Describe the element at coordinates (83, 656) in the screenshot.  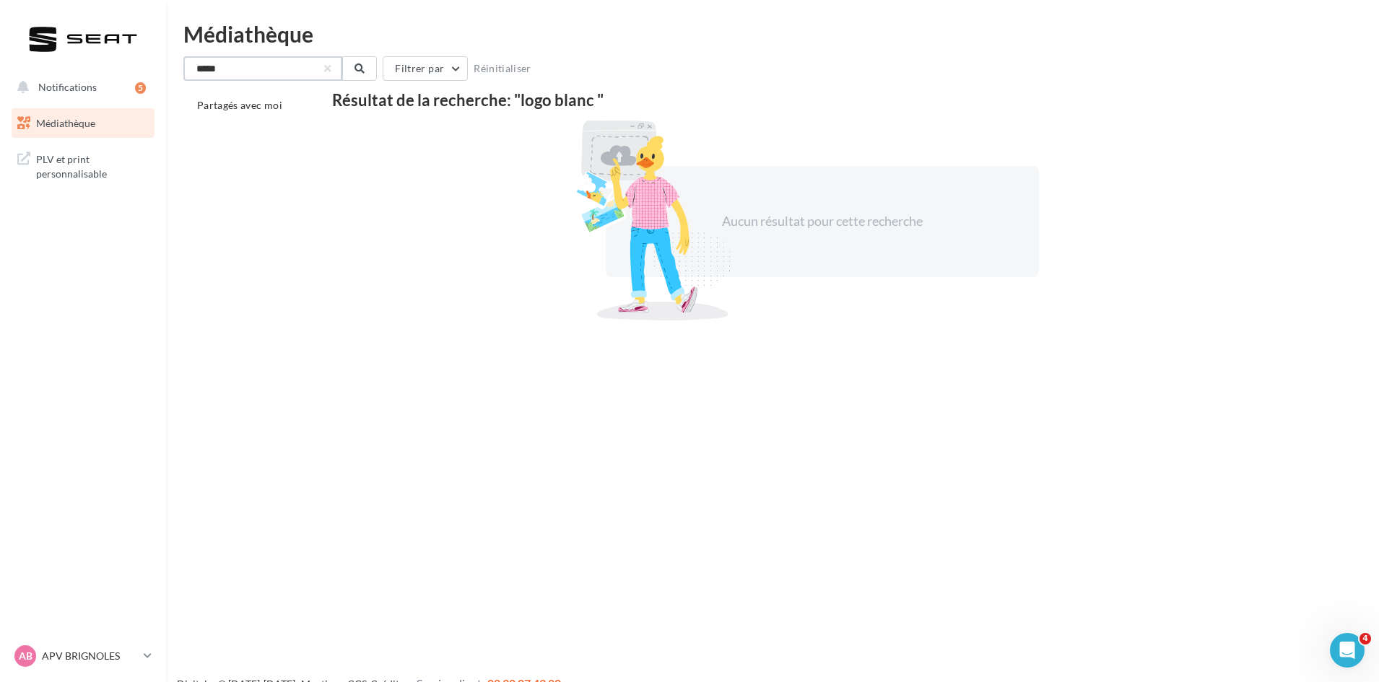
I see `a: AB APV BRIGNOLES` at that location.